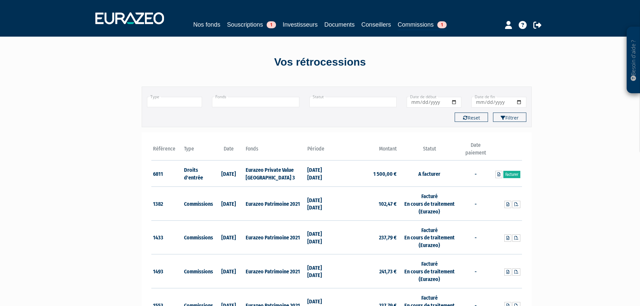 Image resolution: width=640 pixels, height=306 pixels. I want to click on th: Type, so click(198, 151).